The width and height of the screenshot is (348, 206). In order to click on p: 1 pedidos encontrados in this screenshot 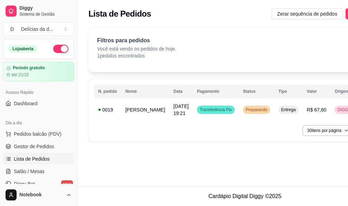, I will do `click(136, 56)`.